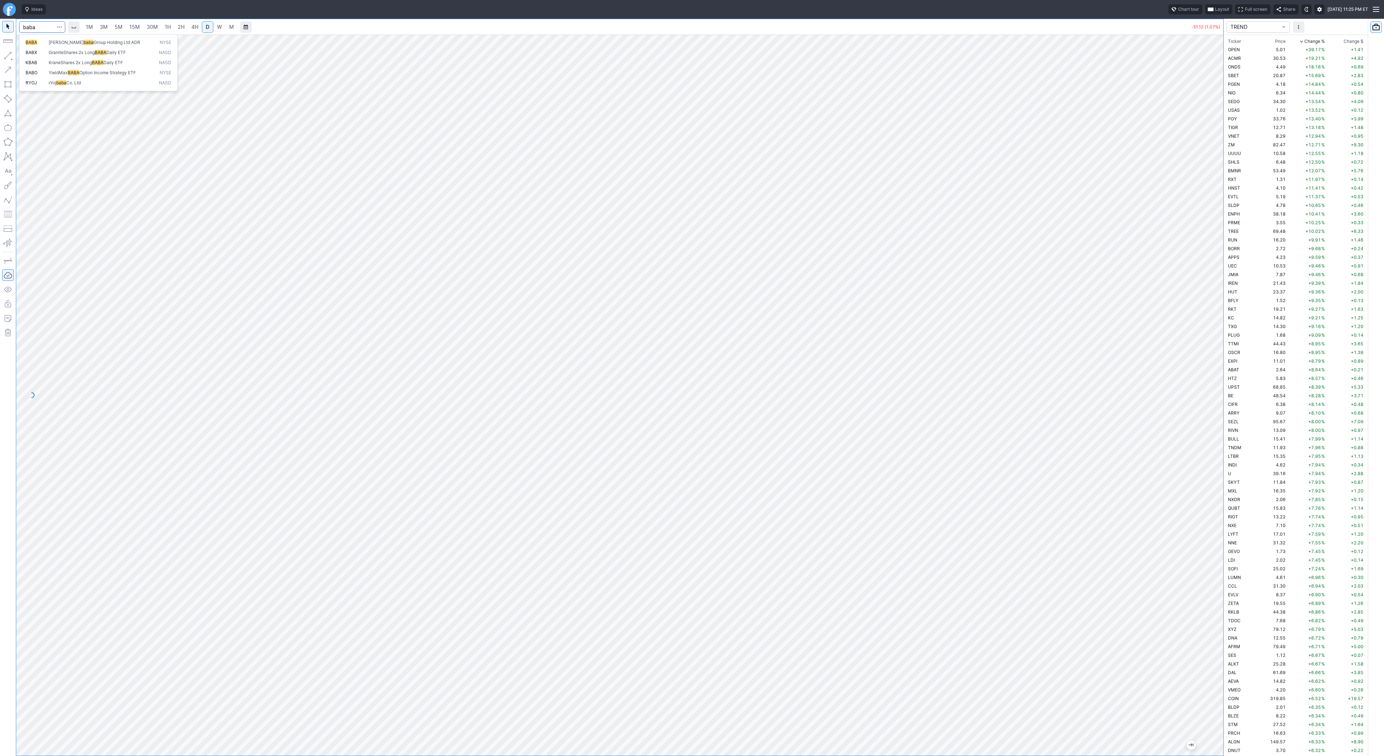 The width and height of the screenshot is (1384, 756). Describe the element at coordinates (181, 27) in the screenshot. I see `a: 2H` at that location.